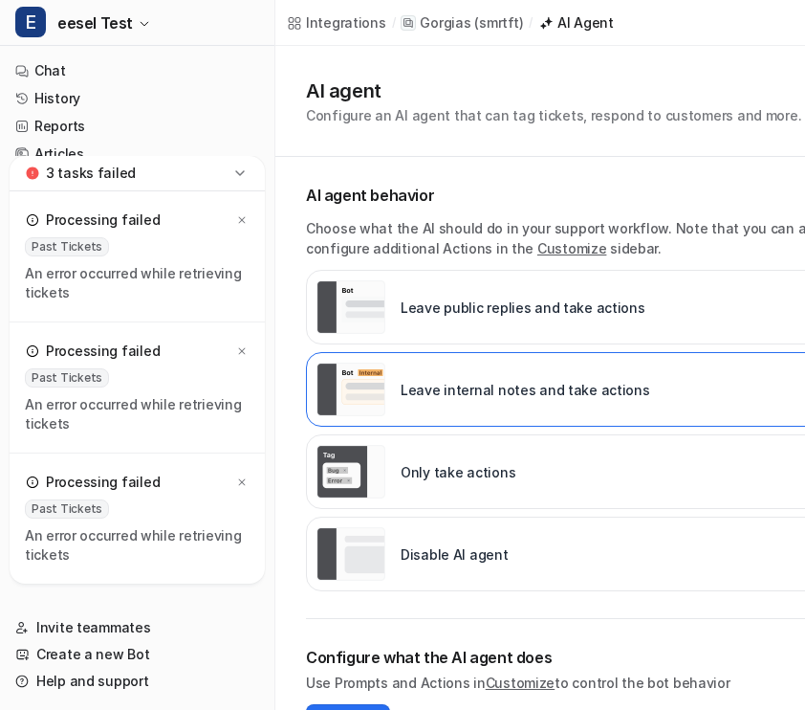  What do you see at coordinates (576, 22) in the screenshot?
I see `a: AI Agent` at bounding box center [576, 22].